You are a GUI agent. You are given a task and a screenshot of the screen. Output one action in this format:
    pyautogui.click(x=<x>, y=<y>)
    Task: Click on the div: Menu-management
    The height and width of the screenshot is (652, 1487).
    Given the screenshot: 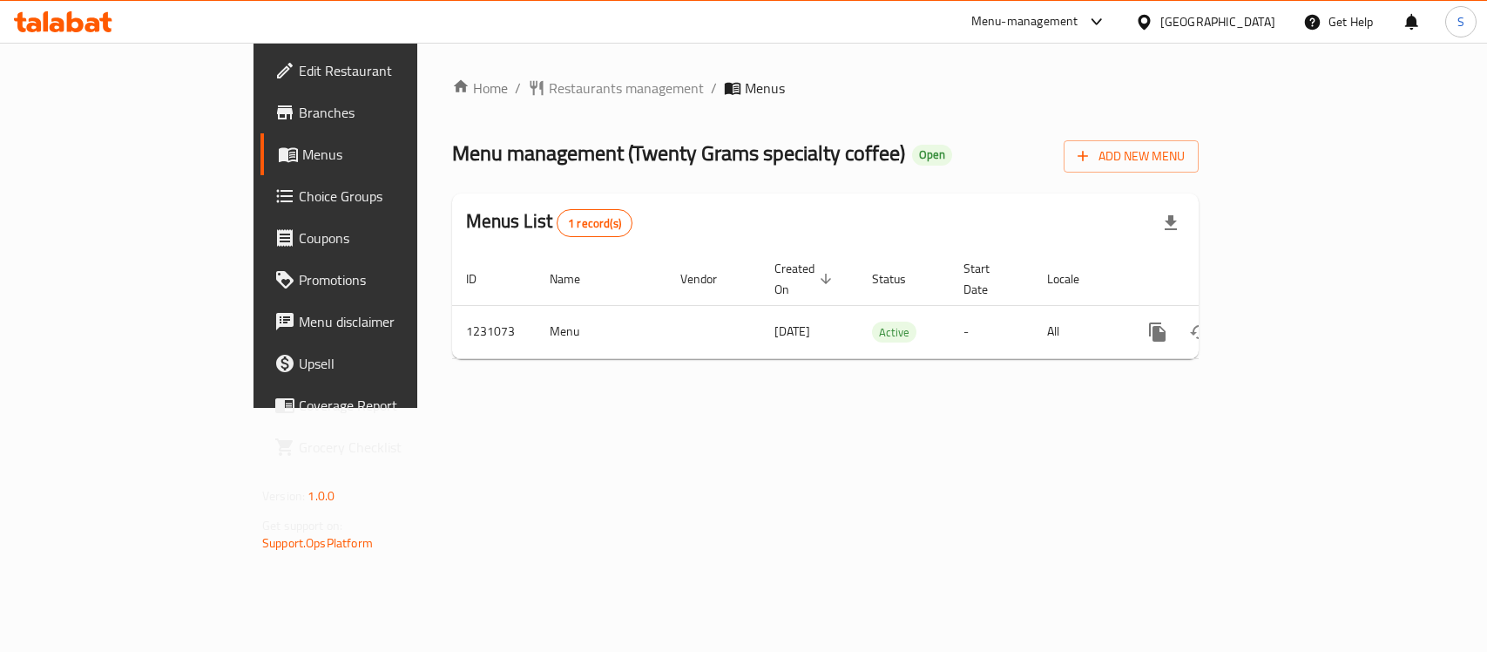 What is the action you would take?
    pyautogui.click(x=1025, y=22)
    